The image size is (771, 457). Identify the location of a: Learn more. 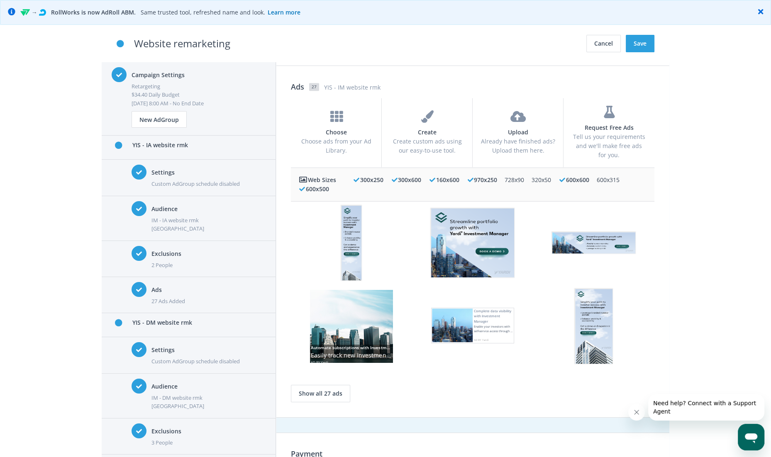
(284, 12).